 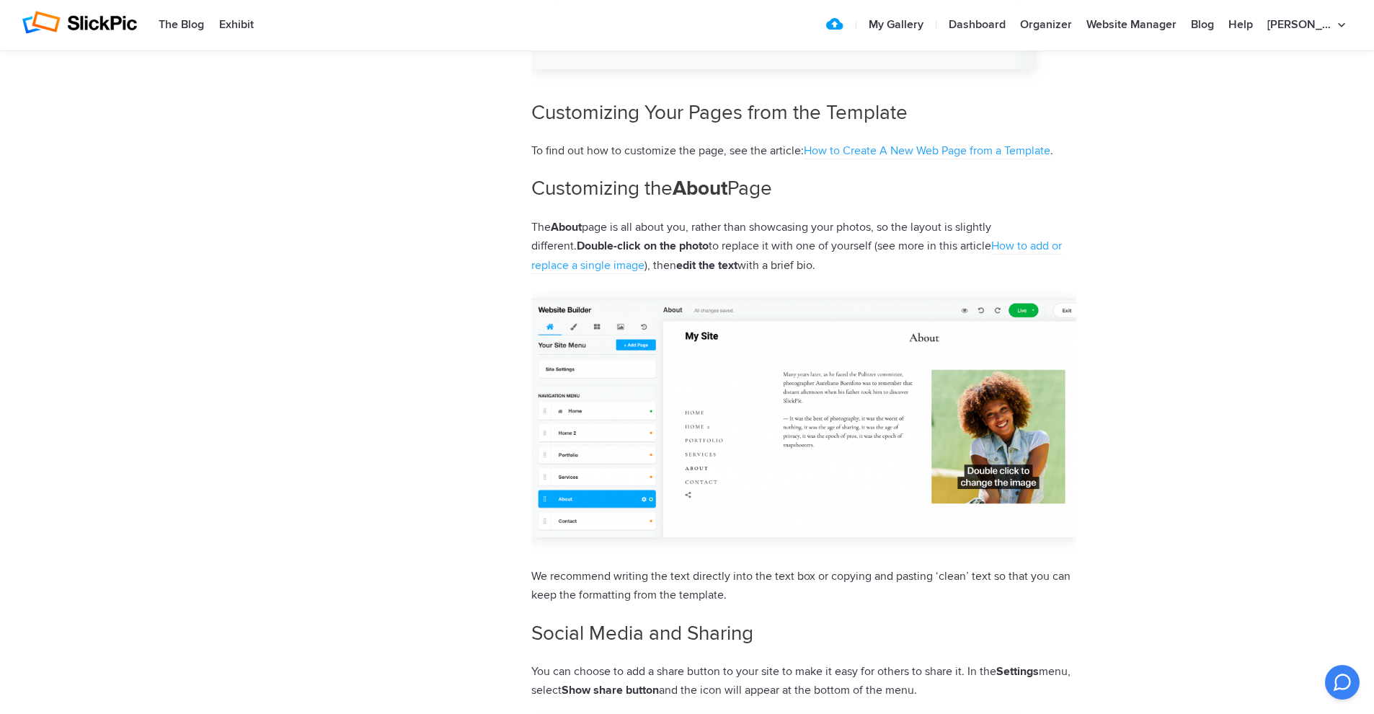 What do you see at coordinates (927, 151) in the screenshot?
I see `a: How to Create A New Web Page from a Template` at bounding box center [927, 151].